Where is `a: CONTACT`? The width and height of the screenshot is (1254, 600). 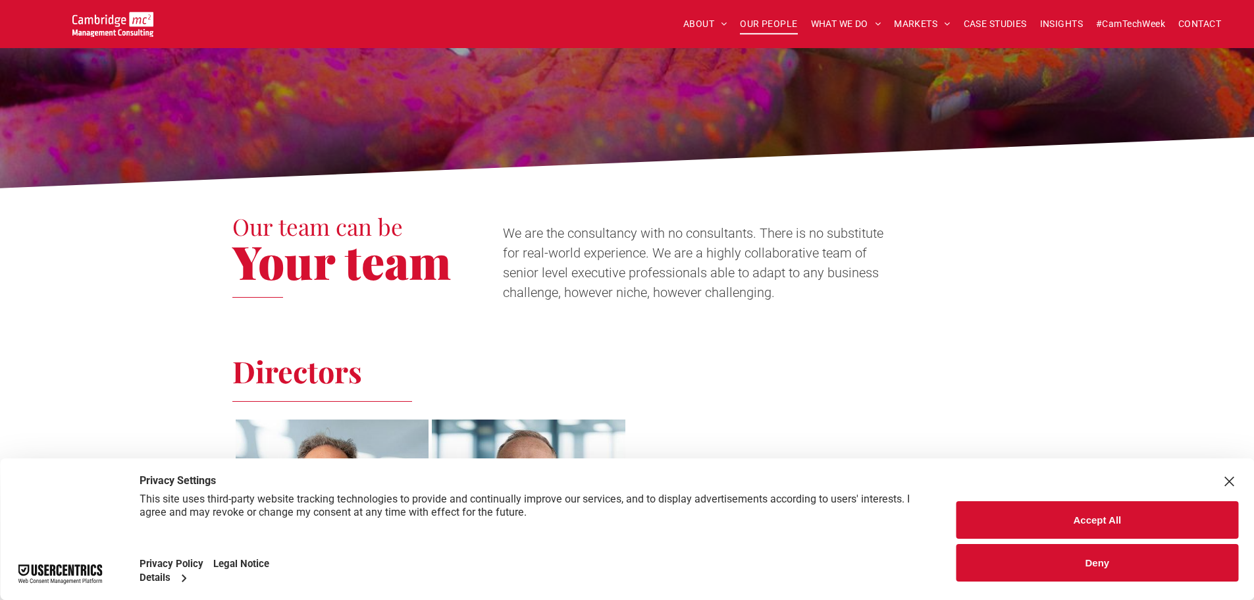 a: CONTACT is located at coordinates (1200, 24).